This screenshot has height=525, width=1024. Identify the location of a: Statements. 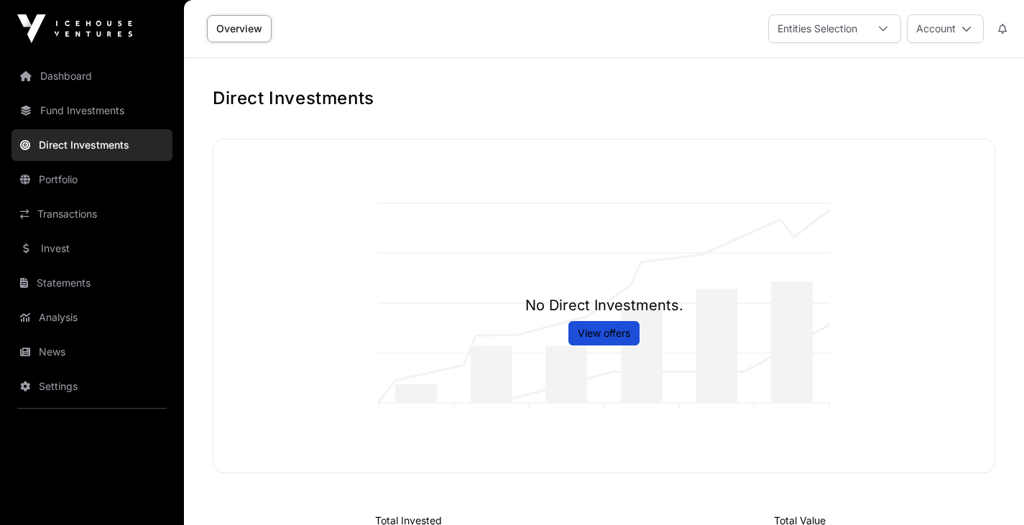
(92, 283).